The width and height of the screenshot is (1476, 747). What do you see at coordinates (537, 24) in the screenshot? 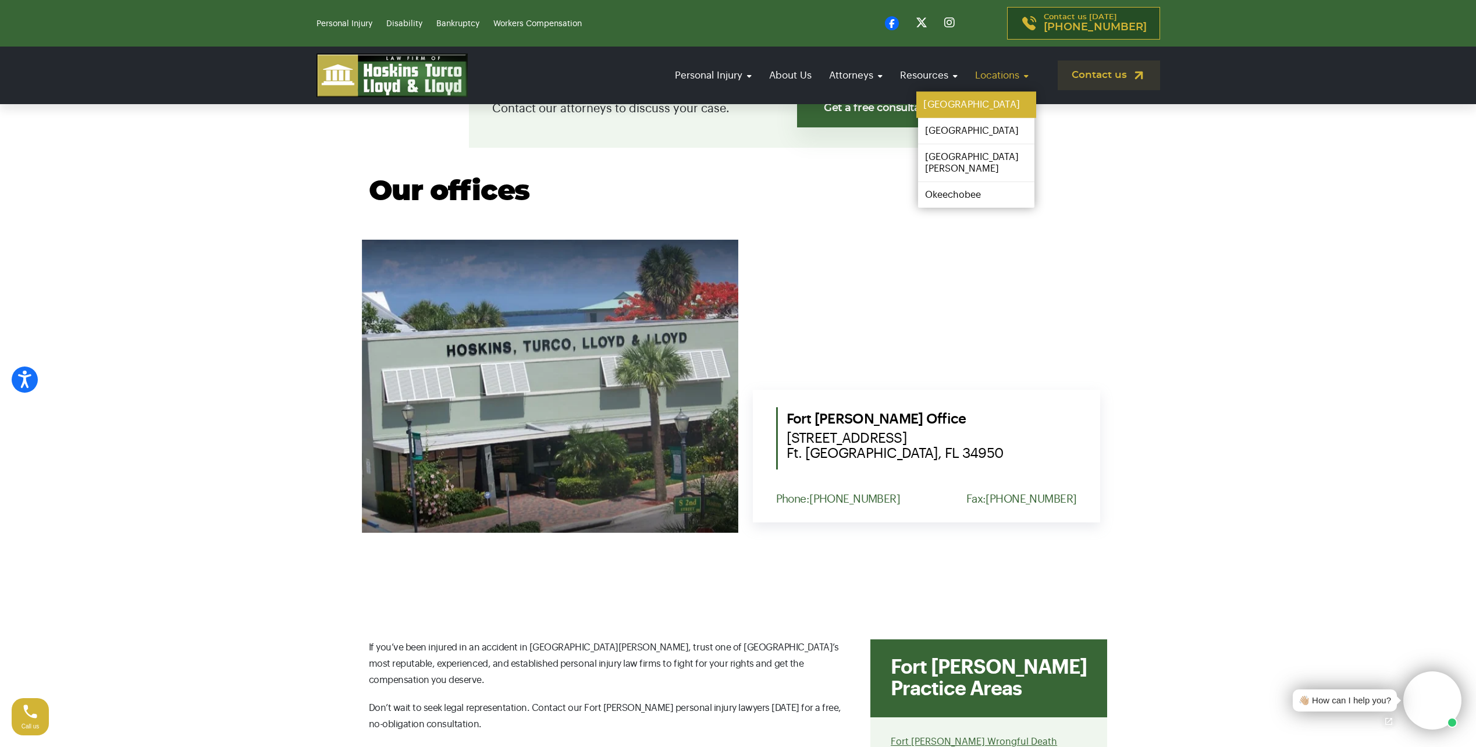
I see `a: Workers Compensation` at bounding box center [537, 24].